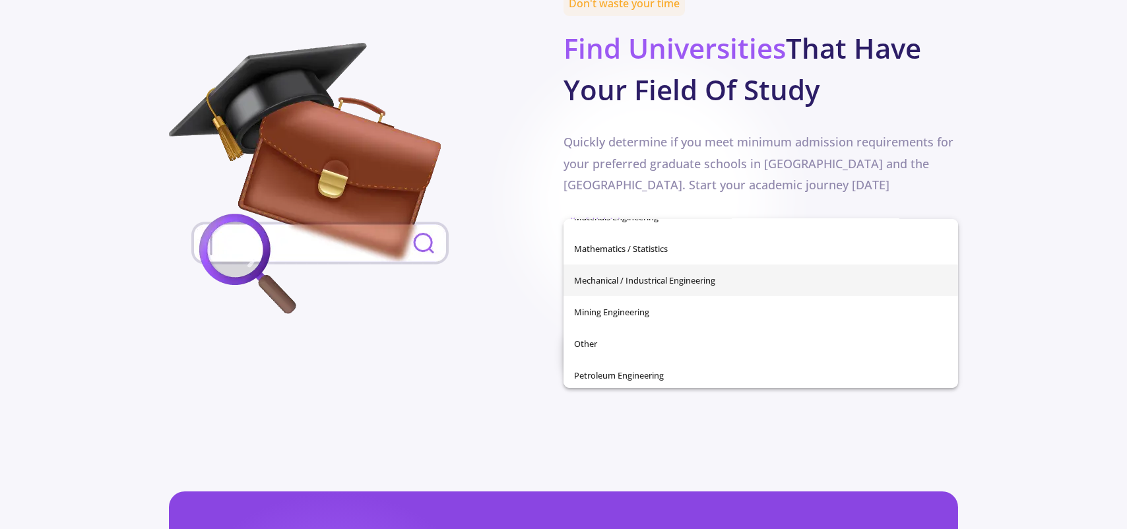 The image size is (1127, 529). I want to click on img: field, so click(320, 181).